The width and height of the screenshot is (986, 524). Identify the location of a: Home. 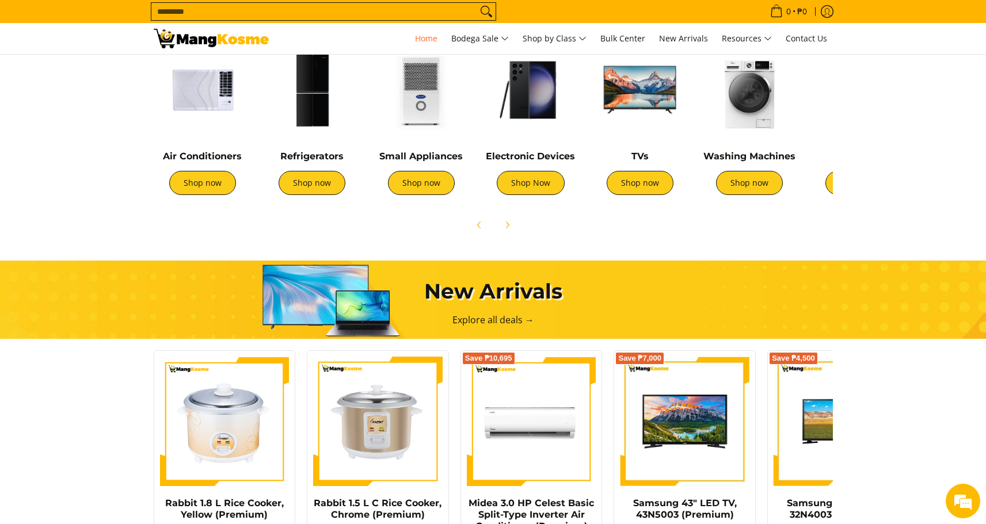
(426, 39).